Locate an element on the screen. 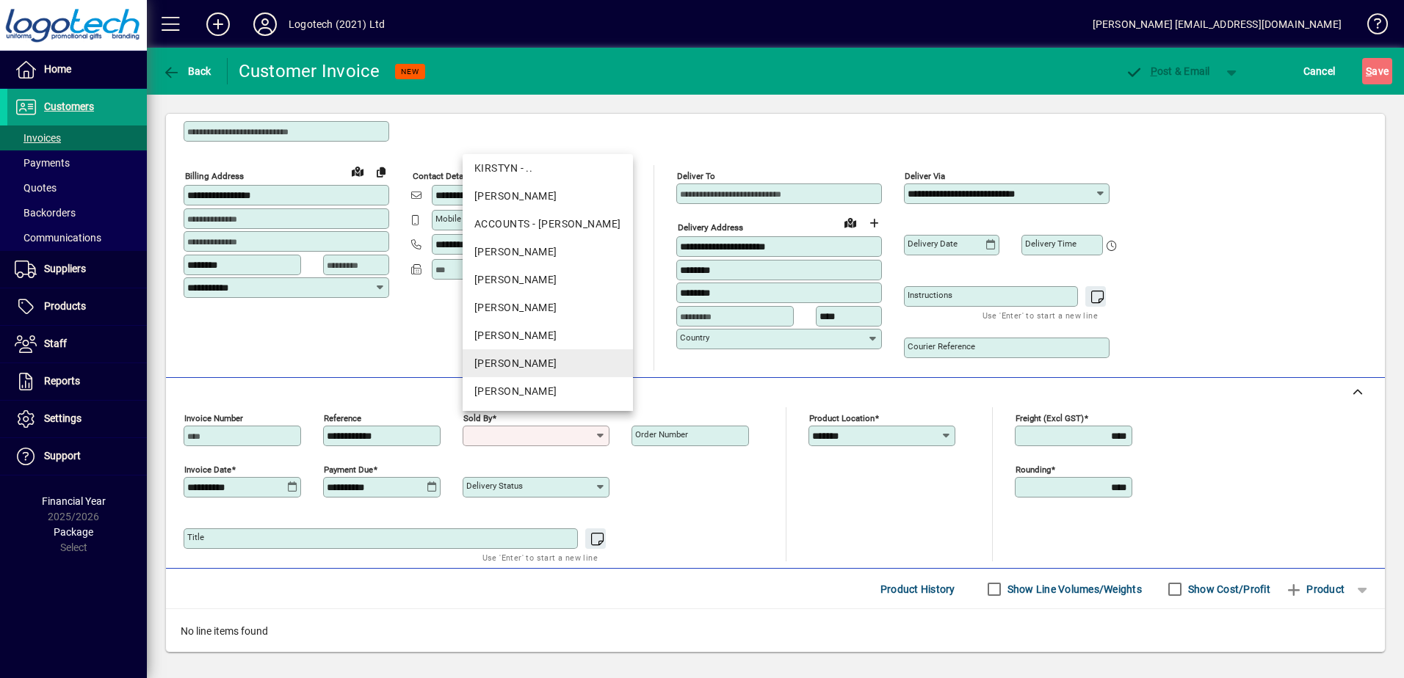  span: ave is located at coordinates (1376, 71).